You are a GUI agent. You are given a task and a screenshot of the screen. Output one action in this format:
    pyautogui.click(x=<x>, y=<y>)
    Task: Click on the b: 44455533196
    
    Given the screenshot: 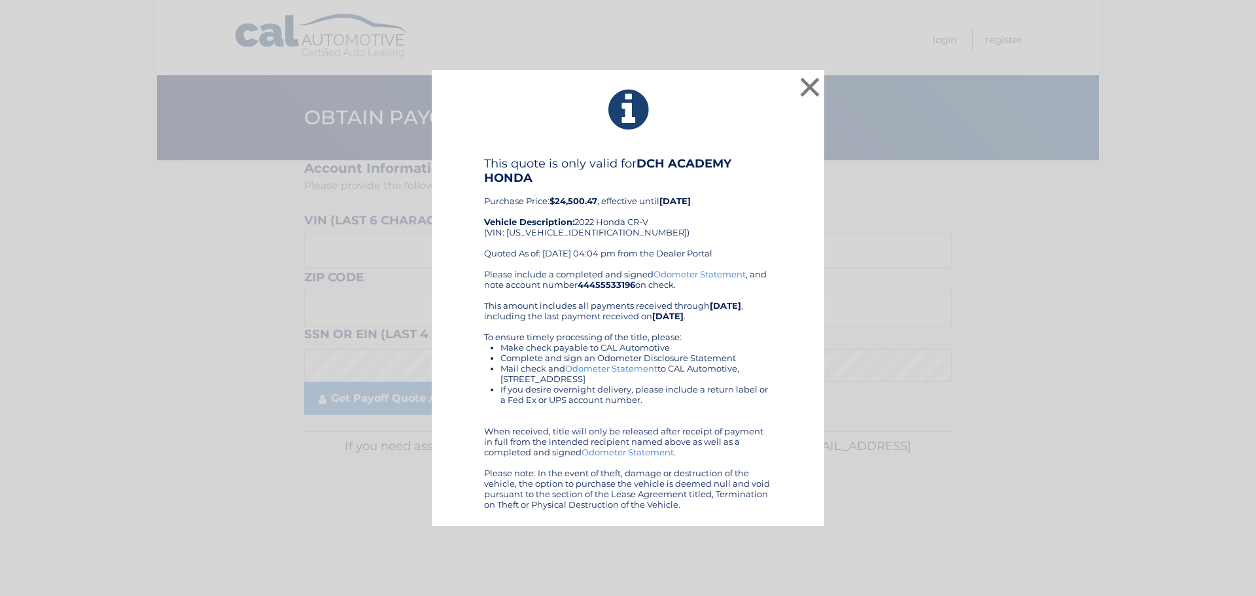 What is the action you would take?
    pyautogui.click(x=607, y=285)
    